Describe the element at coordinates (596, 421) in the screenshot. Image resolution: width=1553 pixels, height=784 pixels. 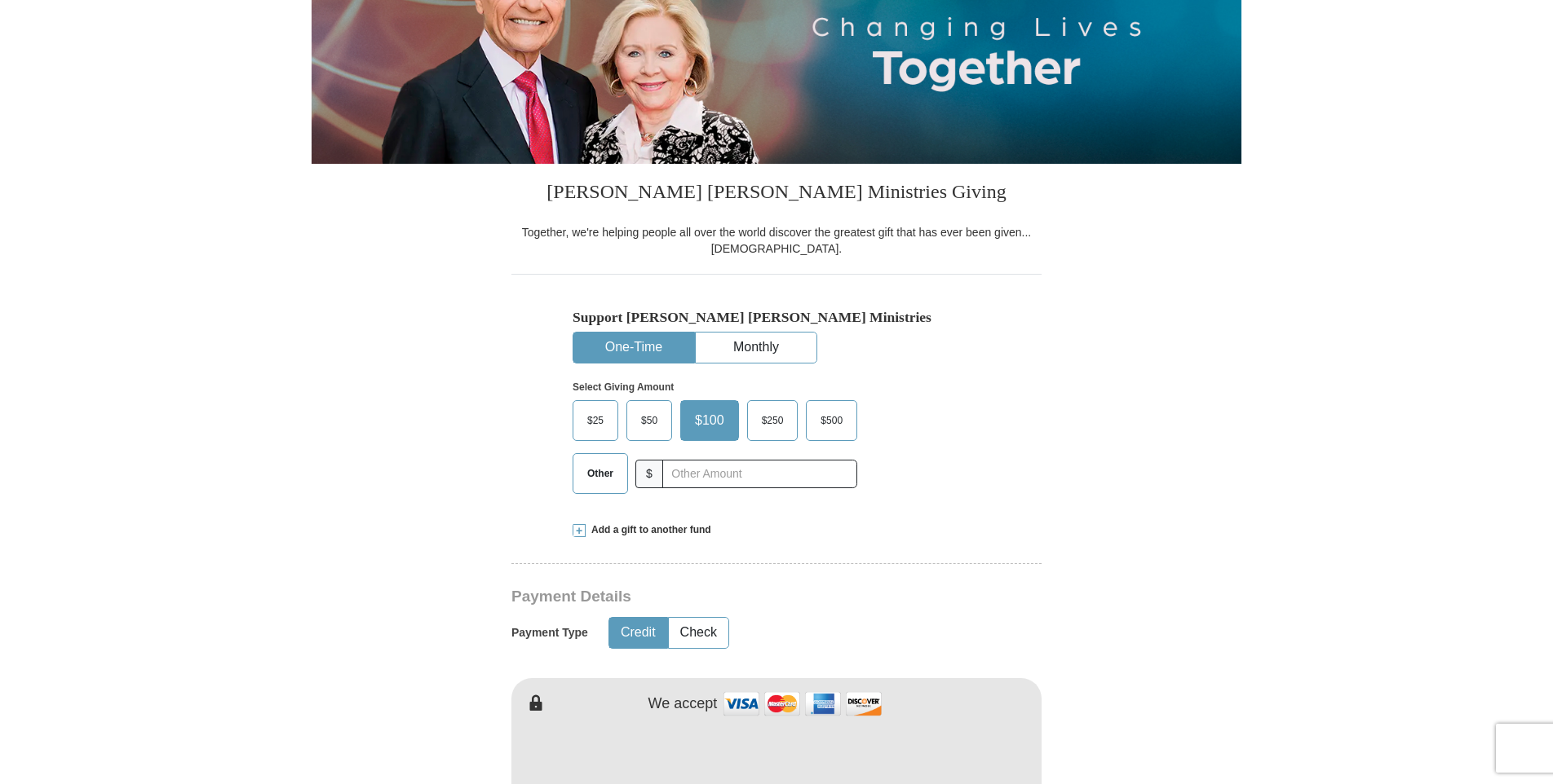
I see `span: $25` at that location.